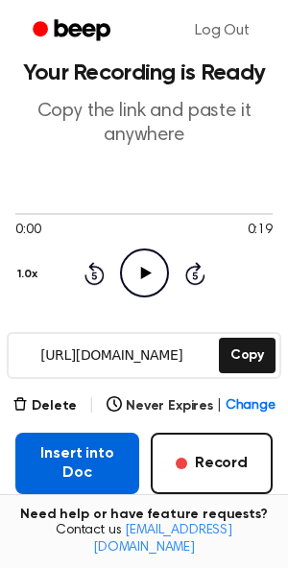  What do you see at coordinates (211, 463) in the screenshot?
I see `button: Record` at bounding box center [211, 463].